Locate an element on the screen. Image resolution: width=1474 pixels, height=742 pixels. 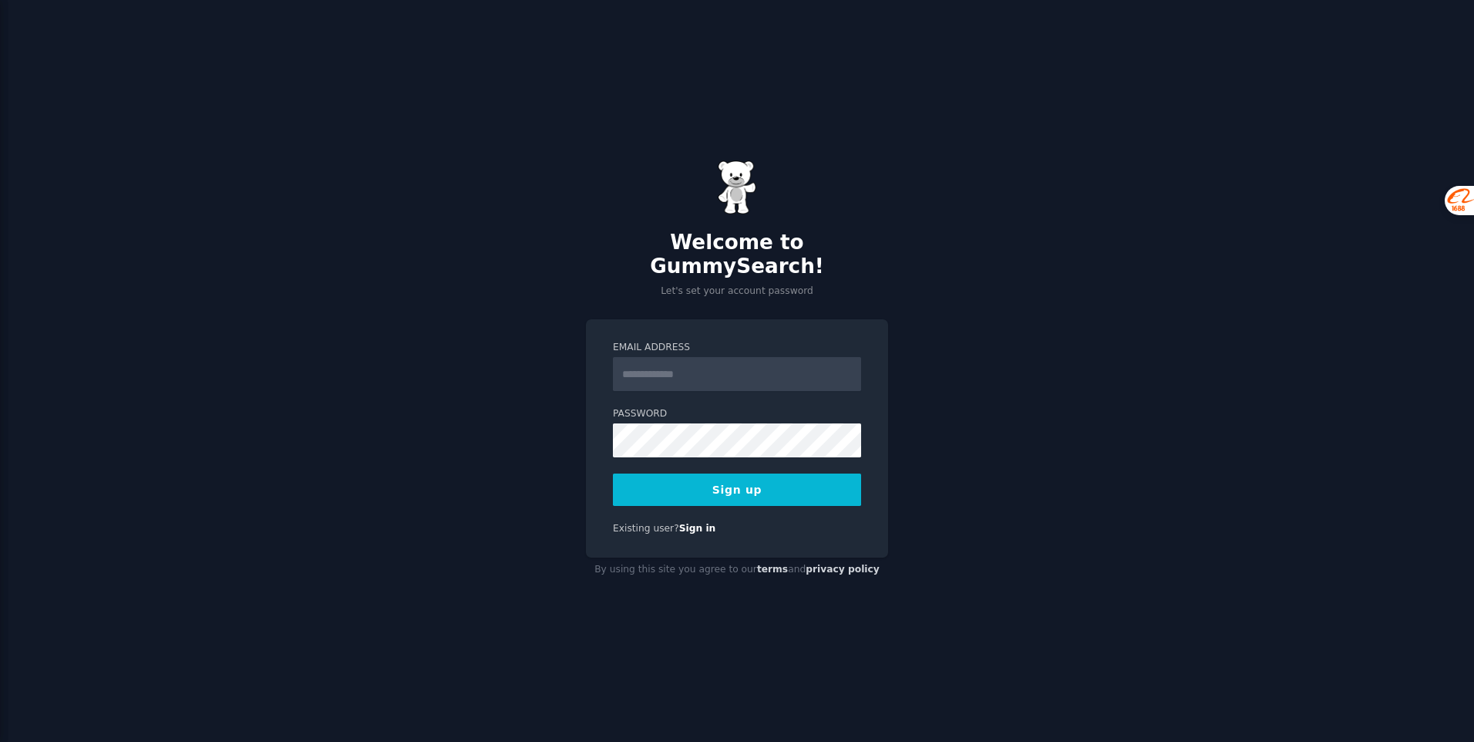
span: Existing user? is located at coordinates (646, 528).